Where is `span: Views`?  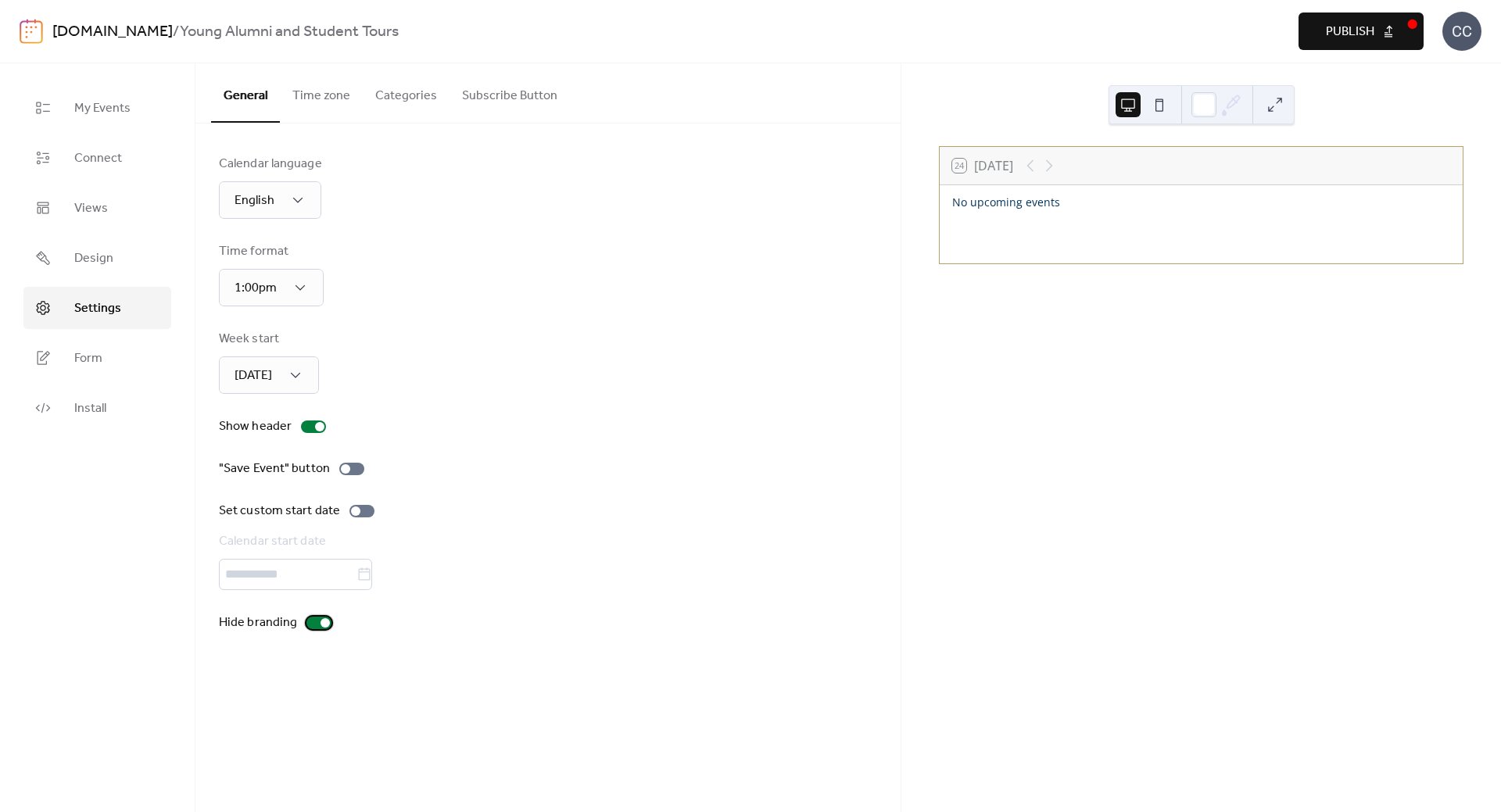 span: Views is located at coordinates (91, 209).